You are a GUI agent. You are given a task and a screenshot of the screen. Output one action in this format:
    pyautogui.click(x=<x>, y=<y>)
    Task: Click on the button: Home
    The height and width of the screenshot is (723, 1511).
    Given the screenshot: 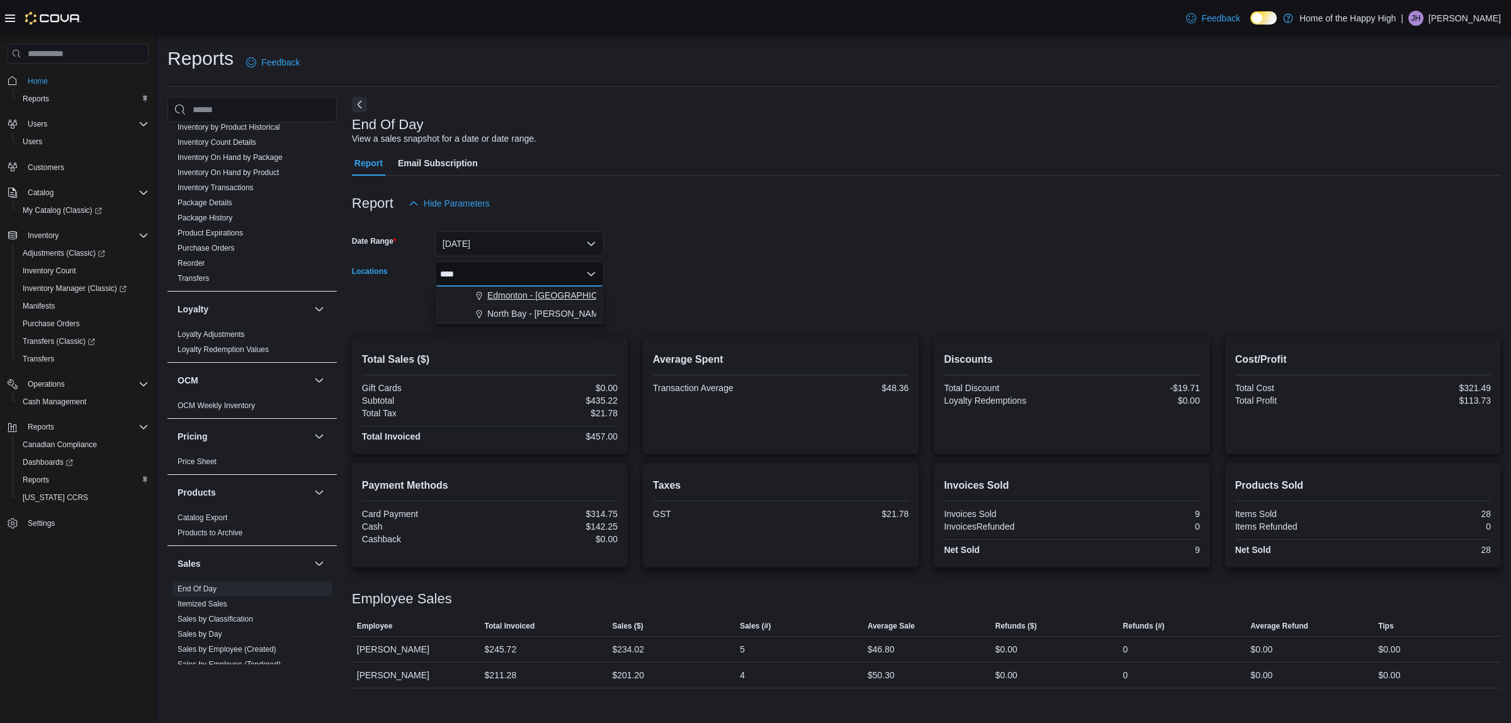 What is the action you would take?
    pyautogui.click(x=78, y=80)
    